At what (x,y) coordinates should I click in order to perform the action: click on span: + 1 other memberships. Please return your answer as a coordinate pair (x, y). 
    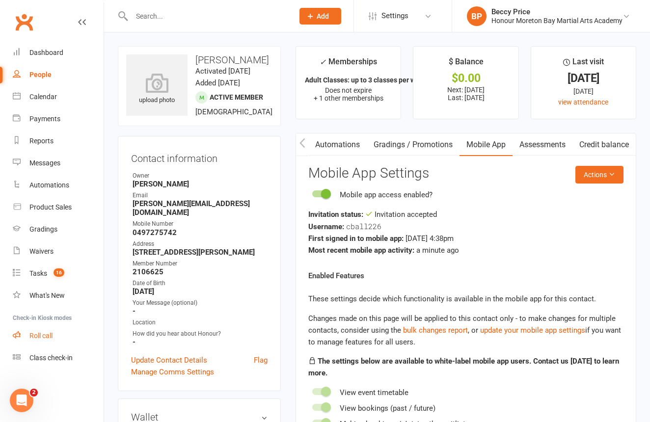
    Looking at the image, I should click on (349, 98).